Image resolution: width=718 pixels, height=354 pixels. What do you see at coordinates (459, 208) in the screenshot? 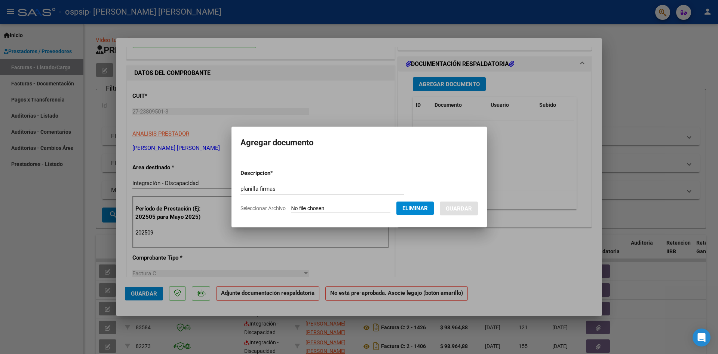
I see `button: Guardar` at bounding box center [459, 208].